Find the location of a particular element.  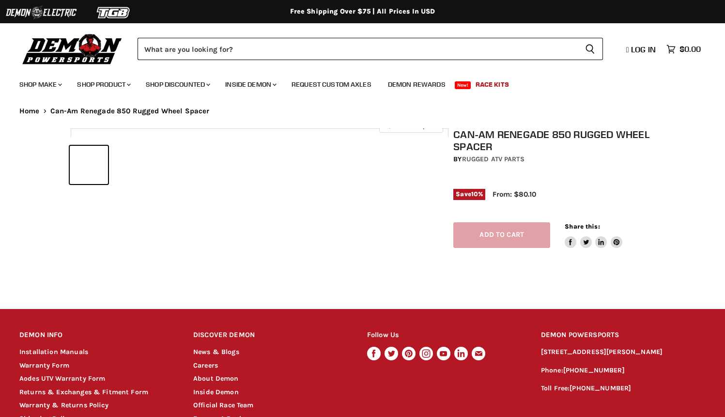

a: Request Custom Axles is located at coordinates (331, 84).